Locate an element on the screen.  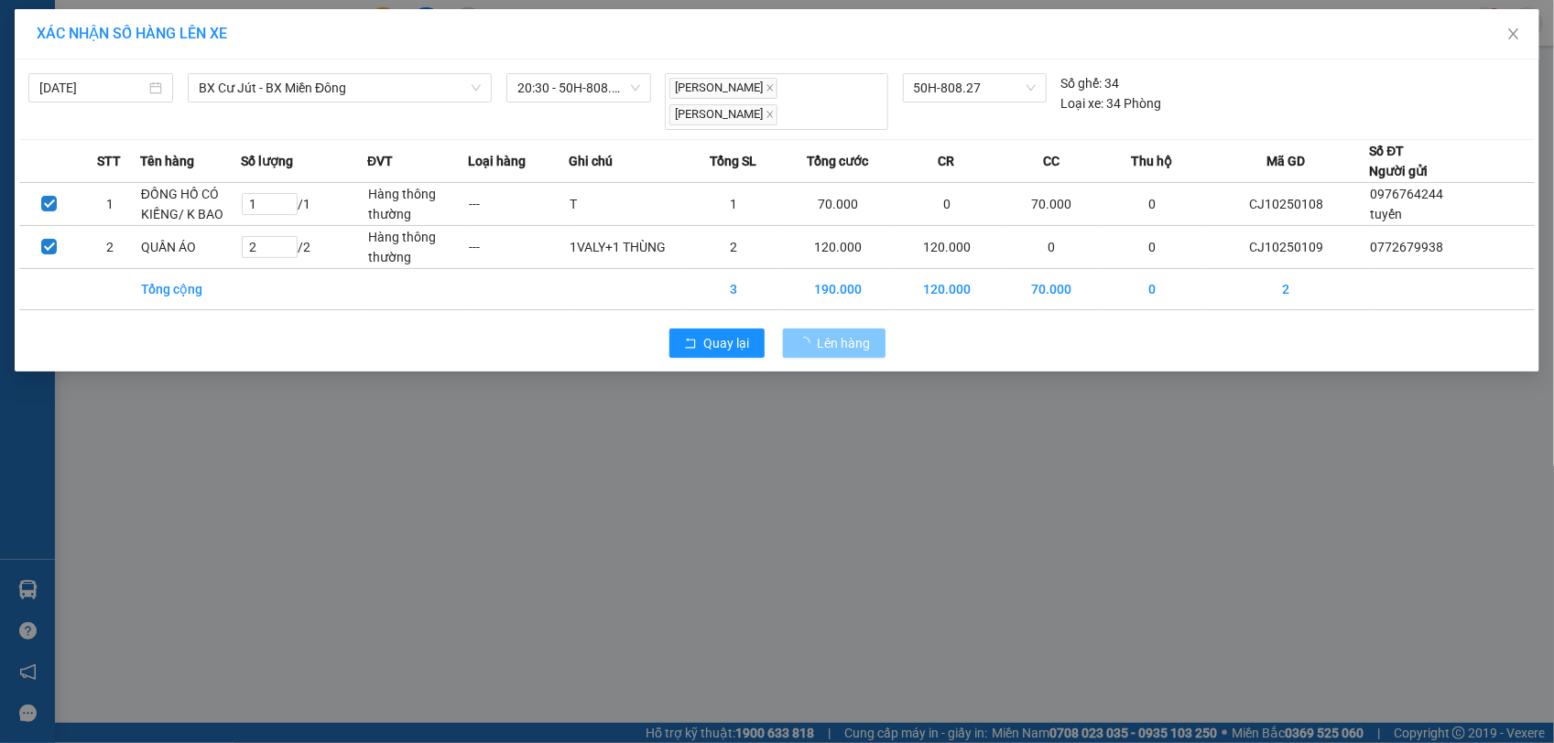
span: Số lượng is located at coordinates (266, 161).